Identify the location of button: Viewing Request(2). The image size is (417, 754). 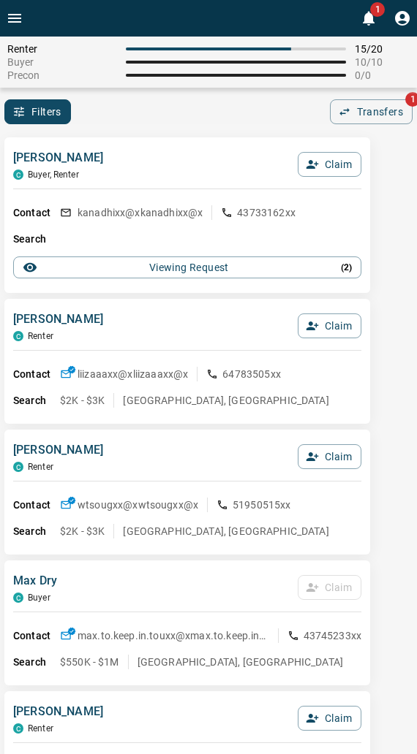
(187, 267).